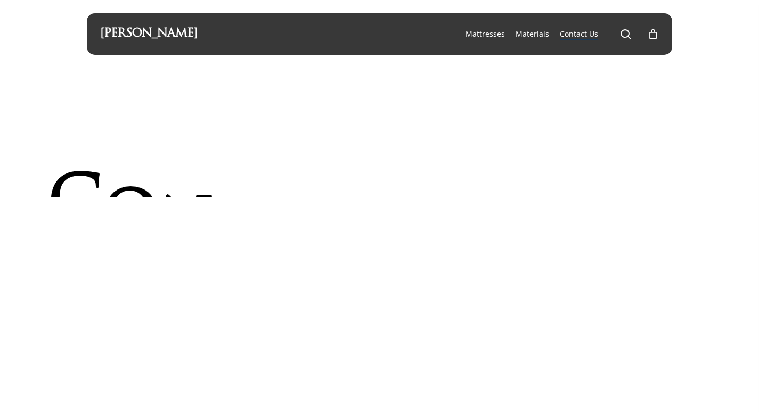 The height and width of the screenshot is (414, 759). What do you see at coordinates (559, 34) in the screenshot?
I see `nav: Main Menu` at bounding box center [559, 34].